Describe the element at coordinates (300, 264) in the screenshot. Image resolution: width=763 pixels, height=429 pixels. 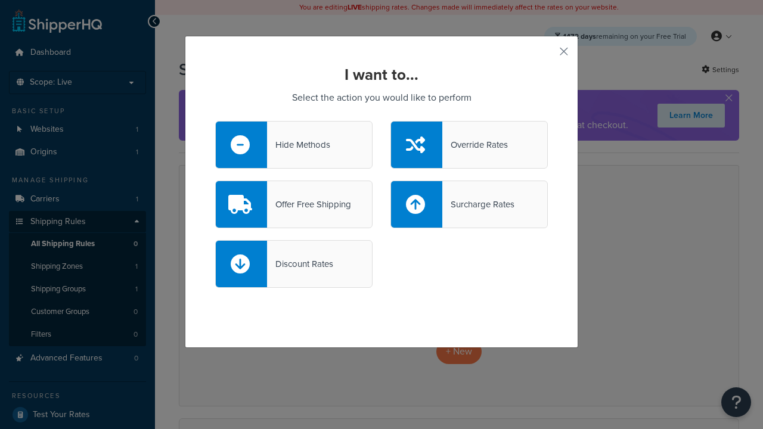
I see `div: Discount Rates` at that location.